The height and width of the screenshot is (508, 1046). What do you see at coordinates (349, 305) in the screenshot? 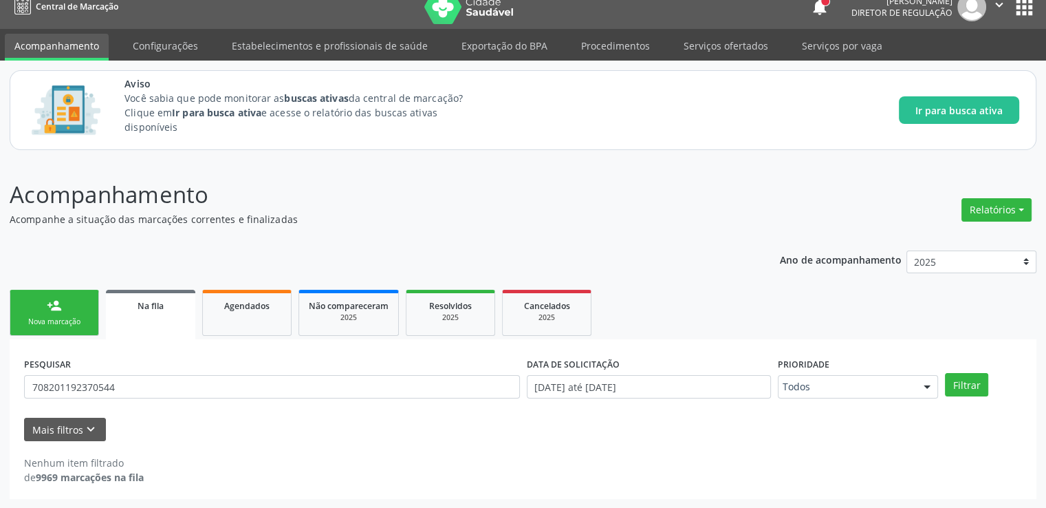
I see `span: Não compareceram` at bounding box center [349, 305].